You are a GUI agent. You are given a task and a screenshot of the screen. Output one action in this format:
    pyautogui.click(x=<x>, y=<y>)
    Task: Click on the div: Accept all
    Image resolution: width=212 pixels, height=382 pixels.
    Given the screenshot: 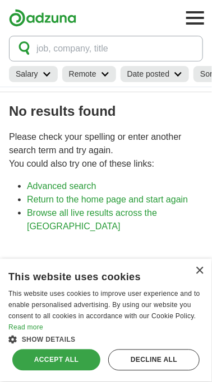 What is the action you would take?
    pyautogui.click(x=56, y=360)
    